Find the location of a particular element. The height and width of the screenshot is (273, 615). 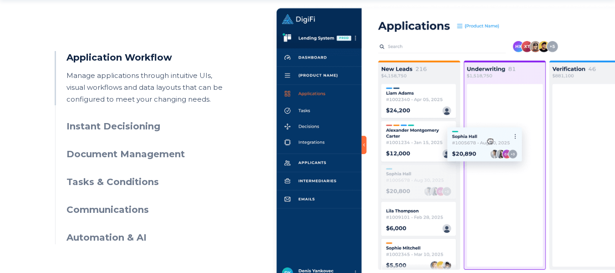

h3: Document Management is located at coordinates (149, 154).